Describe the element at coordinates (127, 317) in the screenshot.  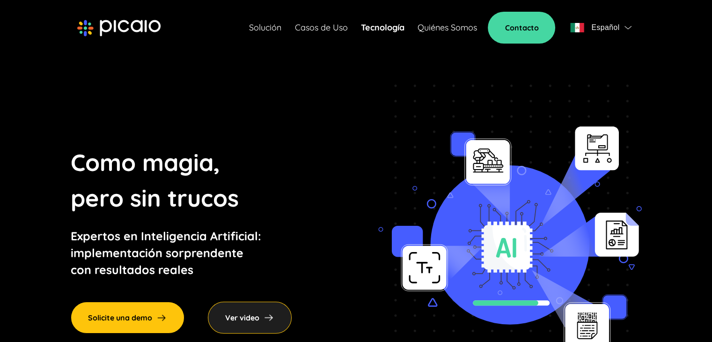
I see `a: Solicite una demo` at that location.